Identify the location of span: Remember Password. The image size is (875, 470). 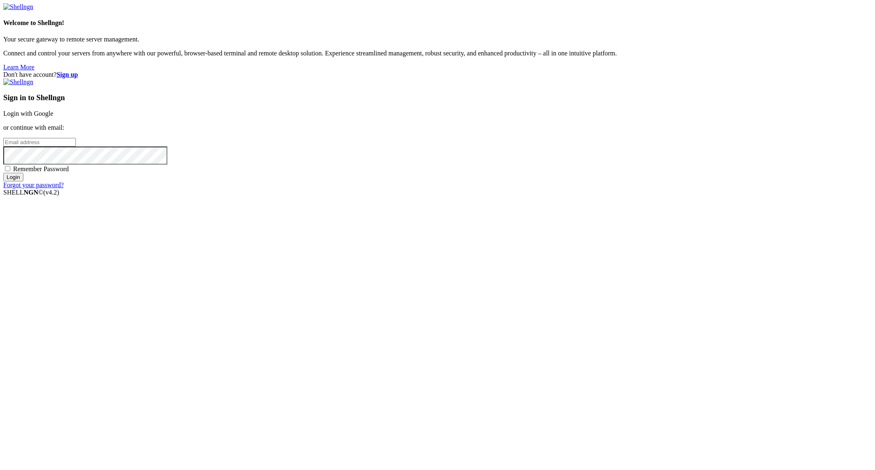
(41, 169).